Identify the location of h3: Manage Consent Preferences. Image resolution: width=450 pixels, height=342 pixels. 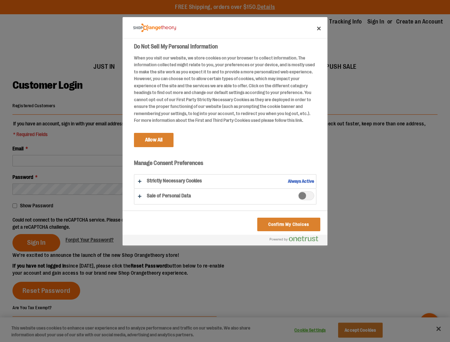
(225, 165).